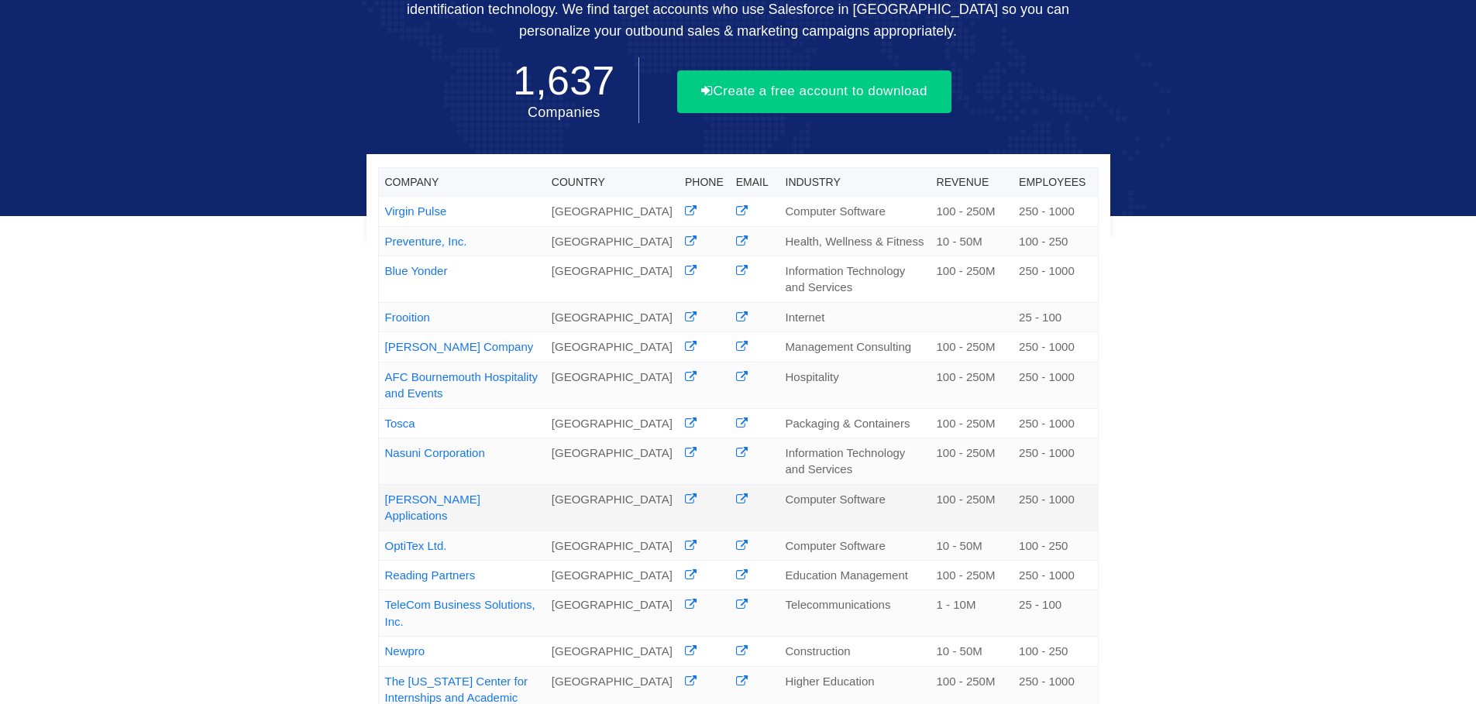 Image resolution: width=1476 pixels, height=704 pixels. Describe the element at coordinates (408, 317) in the screenshot. I see `a: Frooition` at that location.